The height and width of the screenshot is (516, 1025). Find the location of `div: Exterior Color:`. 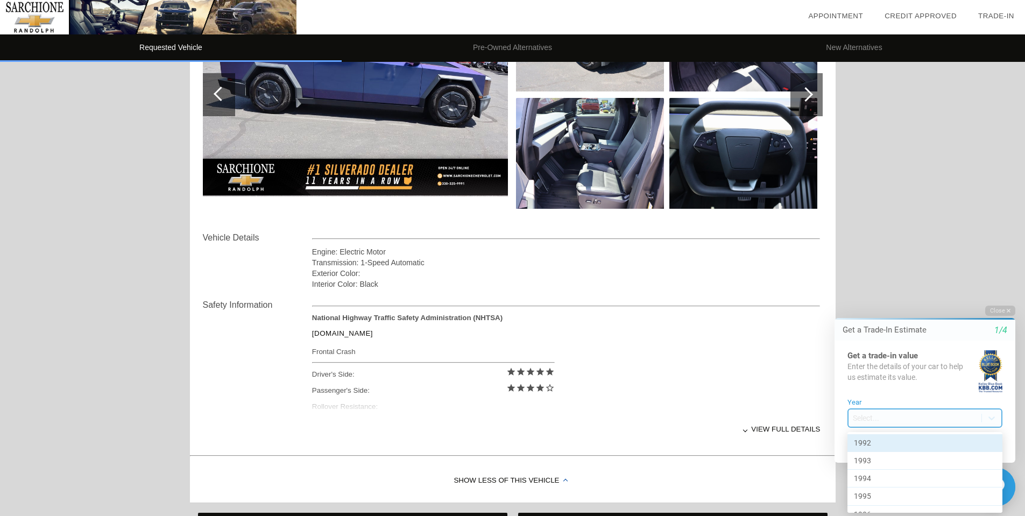

div: Exterior Color: is located at coordinates (566, 273).